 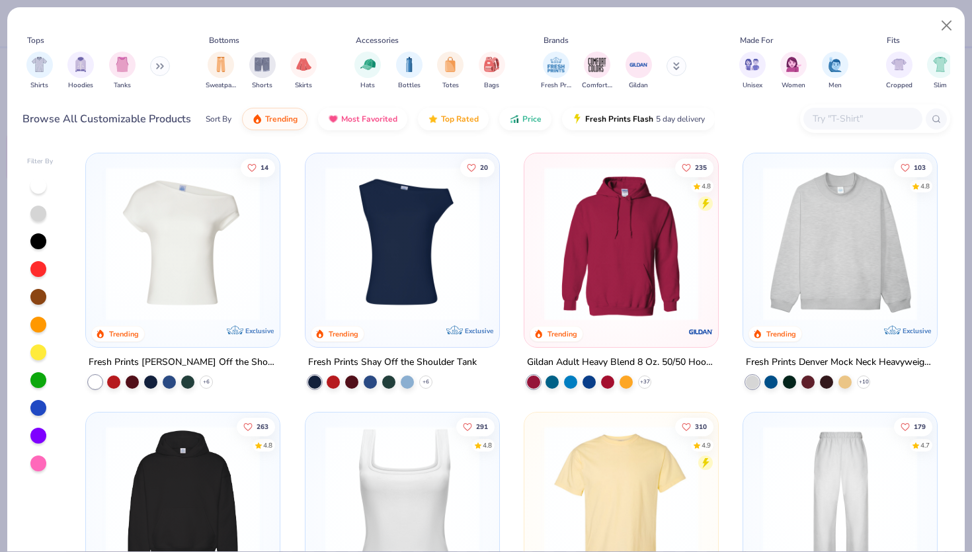 I want to click on div: filter for Totes, so click(x=450, y=71).